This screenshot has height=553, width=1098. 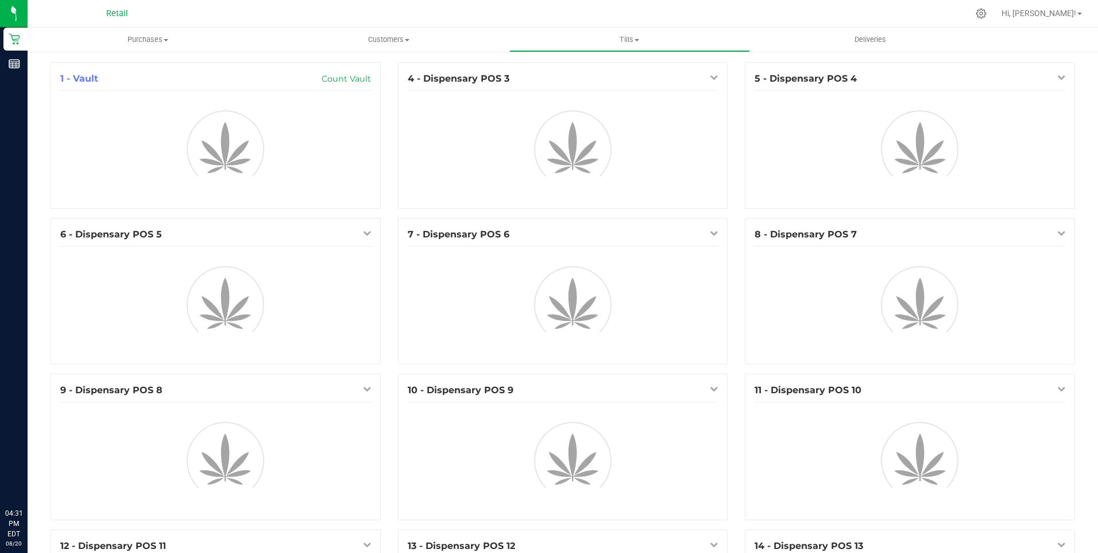 What do you see at coordinates (808, 389) in the screenshot?
I see `span: 11 - Dispensary POS 10` at bounding box center [808, 389].